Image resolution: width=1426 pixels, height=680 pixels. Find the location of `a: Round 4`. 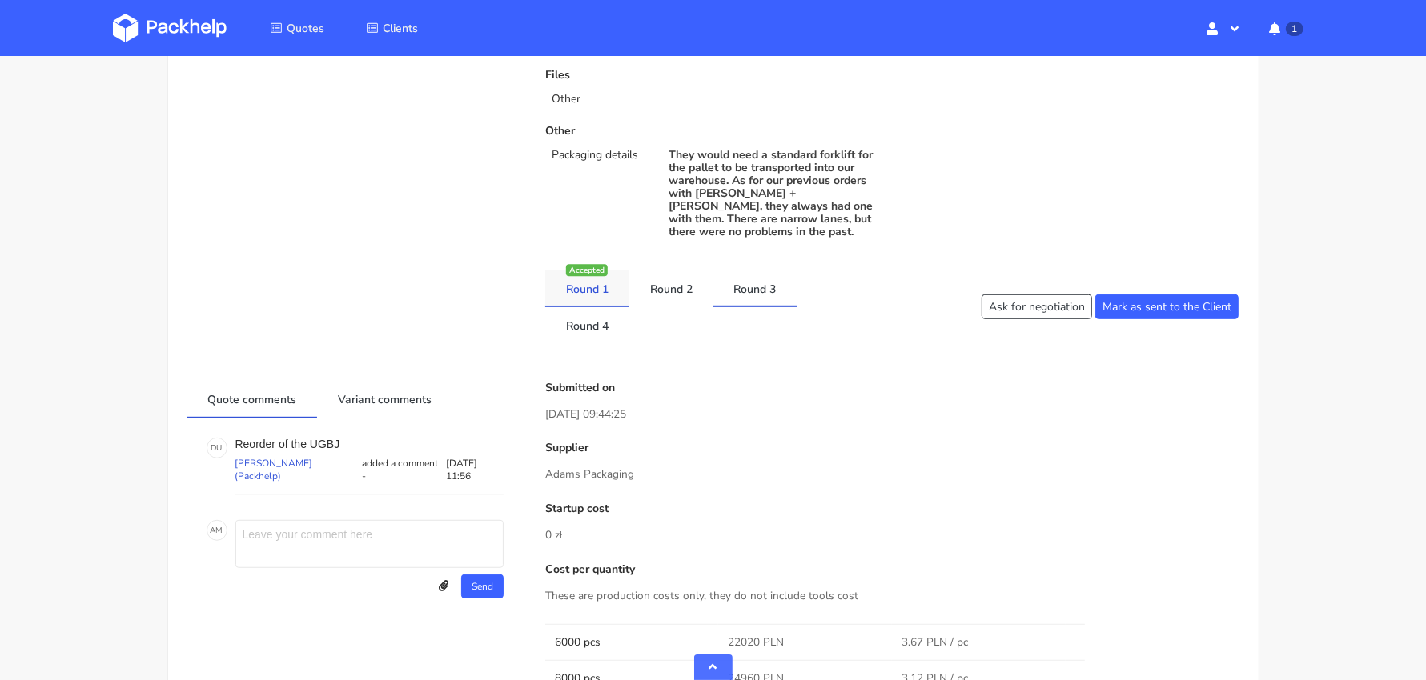

a: Round 4 is located at coordinates (587, 325).